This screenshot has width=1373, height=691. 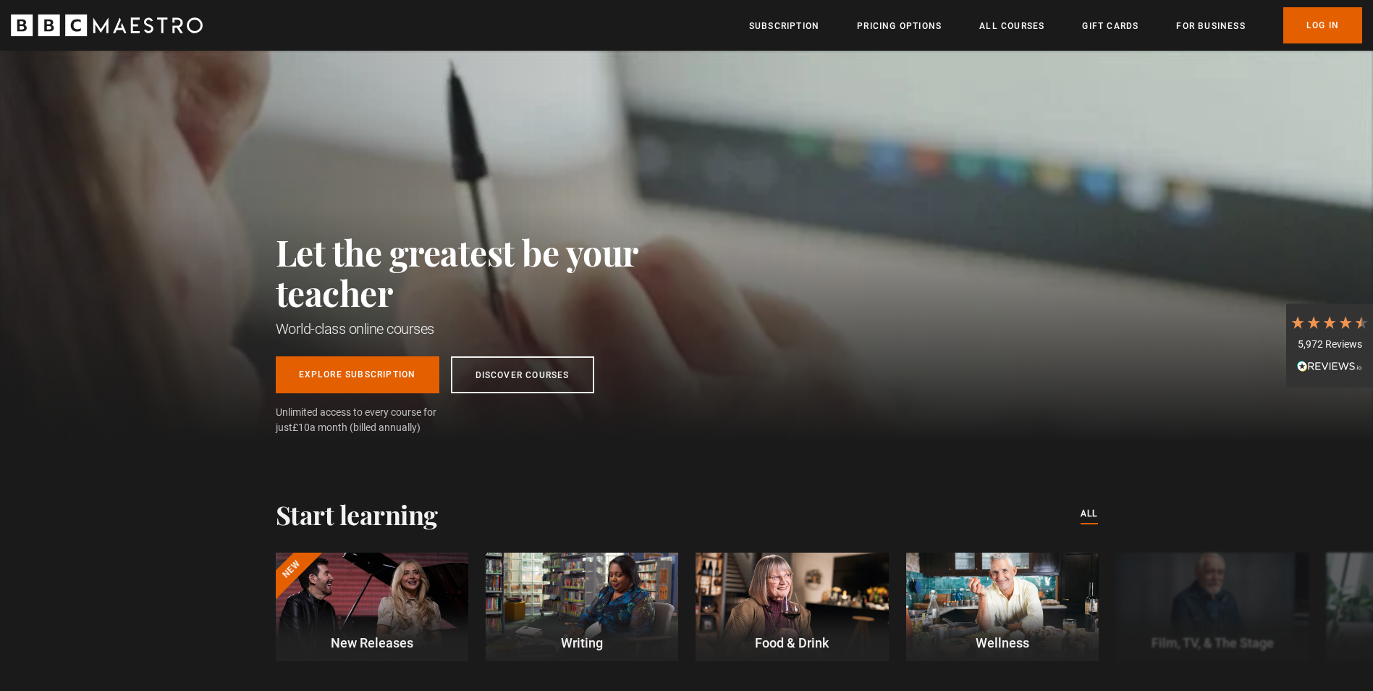 What do you see at coordinates (374, 420) in the screenshot?
I see `span: Unlimited access to every course for just a month (billed annually)` at bounding box center [374, 420].